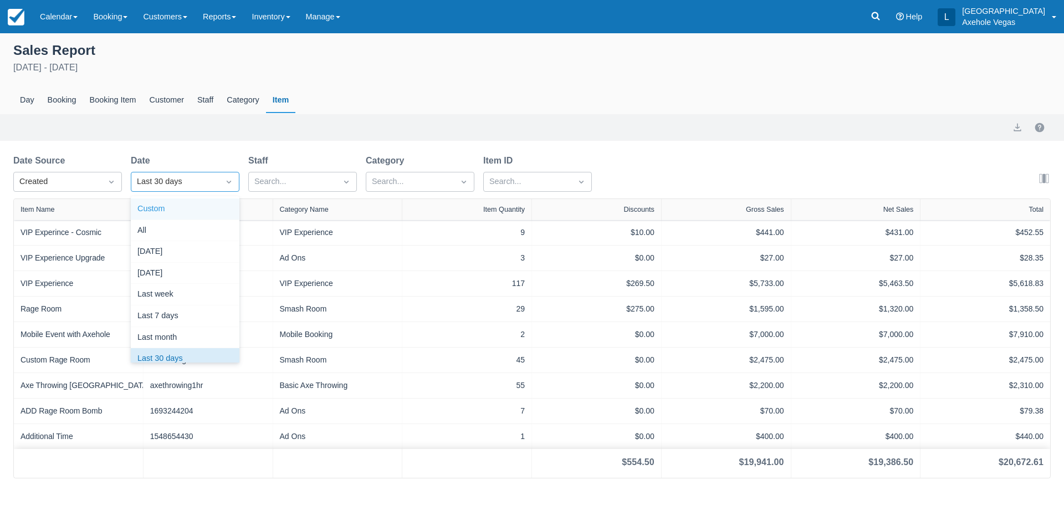  Describe the element at coordinates (466, 334) in the screenshot. I see `div: 2` at that location.